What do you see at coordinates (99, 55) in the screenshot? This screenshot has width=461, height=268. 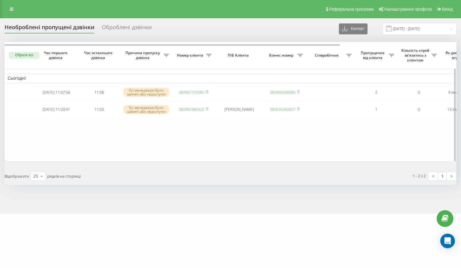 I see `span: Час останнього дзвінка` at bounding box center [99, 55].